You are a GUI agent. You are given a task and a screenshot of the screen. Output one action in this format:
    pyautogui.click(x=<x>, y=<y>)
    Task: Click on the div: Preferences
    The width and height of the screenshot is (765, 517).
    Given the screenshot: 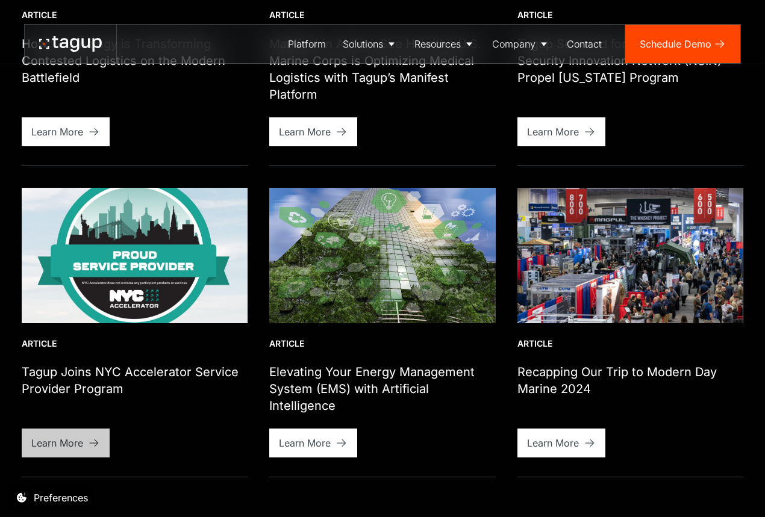 What is the action you would take?
    pyautogui.click(x=61, y=498)
    